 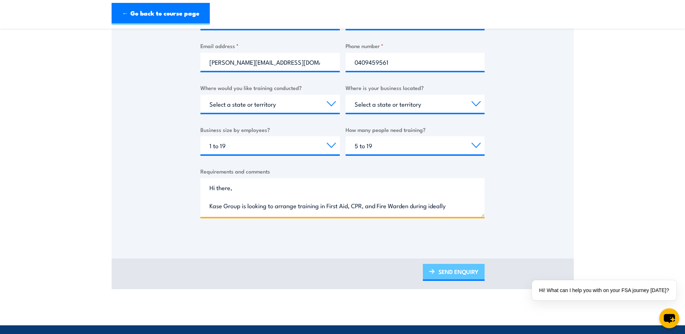 I want to click on label: Where would you like training conducted?, so click(x=270, y=87).